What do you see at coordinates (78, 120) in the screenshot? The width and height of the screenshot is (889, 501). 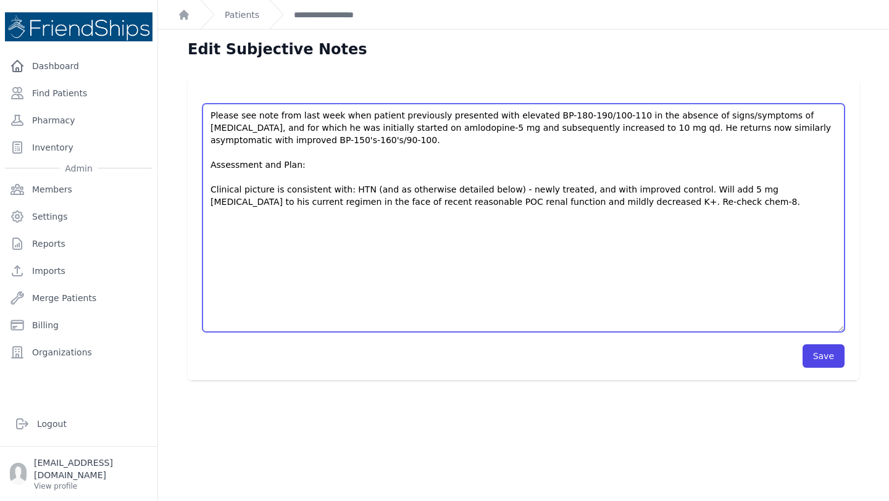 I see `a: Pharmacy` at bounding box center [78, 120].